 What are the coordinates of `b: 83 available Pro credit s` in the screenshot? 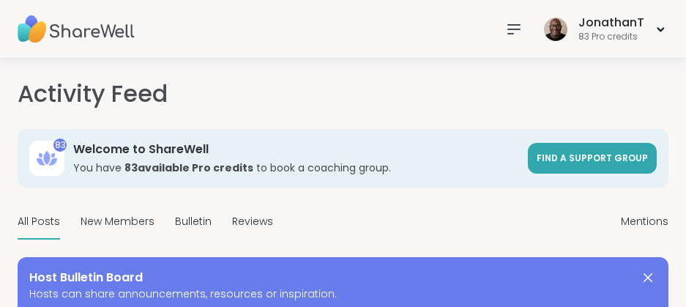 It's located at (189, 168).